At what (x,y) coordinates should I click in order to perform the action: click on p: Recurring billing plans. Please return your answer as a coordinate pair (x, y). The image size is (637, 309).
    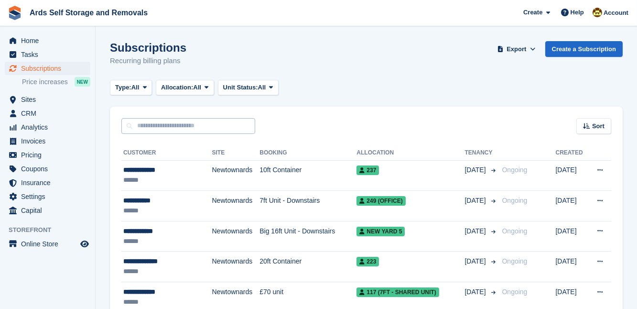
    Looking at the image, I should click on (148, 61).